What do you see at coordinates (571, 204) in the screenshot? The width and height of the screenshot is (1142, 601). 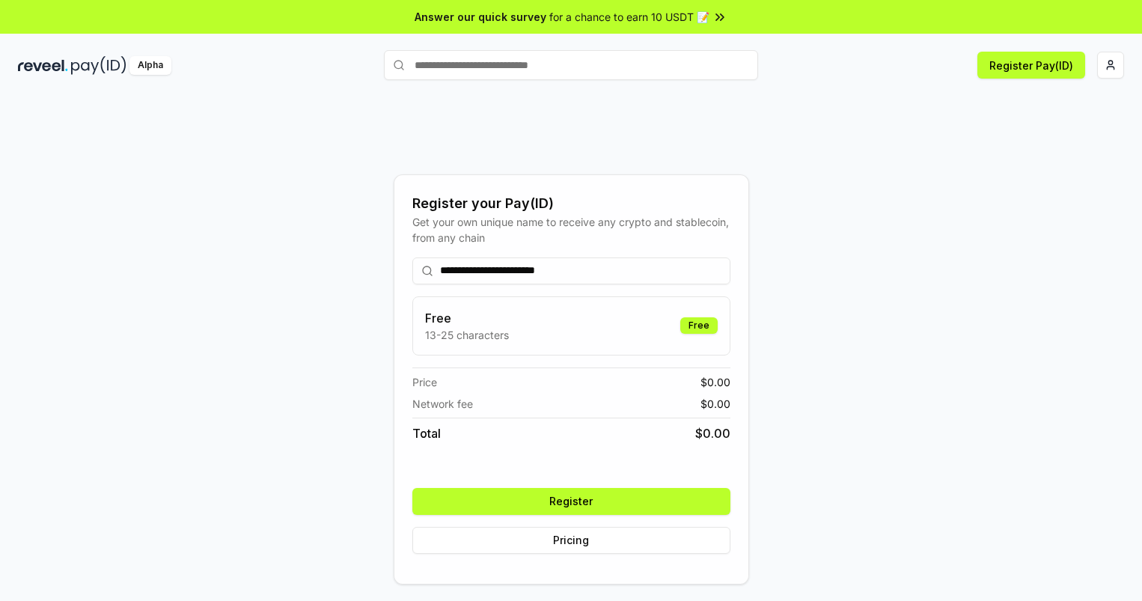 I see `div: Register your Pay(ID)` at bounding box center [571, 204].